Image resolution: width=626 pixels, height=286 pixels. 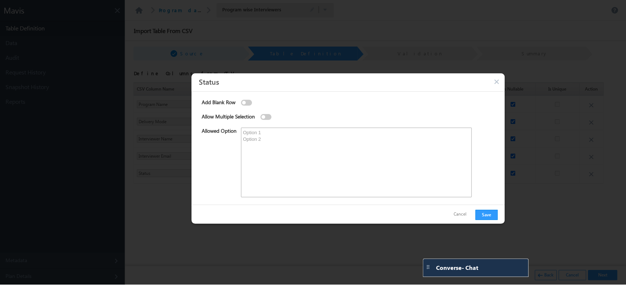 I want to click on label: Add Blank Row, so click(x=221, y=102).